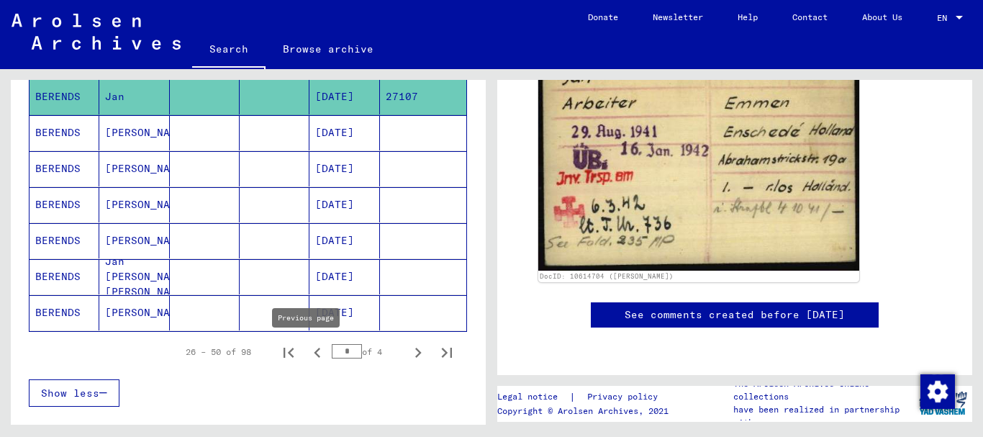 The height and width of the screenshot is (437, 983). What do you see at coordinates (70, 393) in the screenshot?
I see `span: Show less` at bounding box center [70, 393].